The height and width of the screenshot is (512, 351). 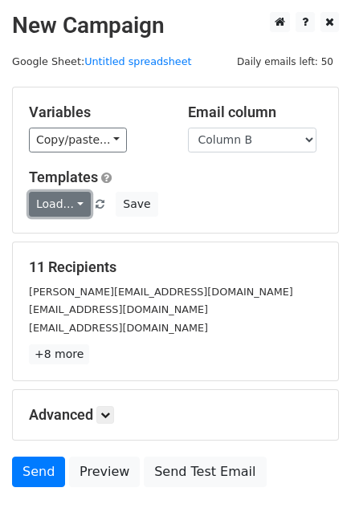 I want to click on a: Daily emails left: 50, so click(x=285, y=61).